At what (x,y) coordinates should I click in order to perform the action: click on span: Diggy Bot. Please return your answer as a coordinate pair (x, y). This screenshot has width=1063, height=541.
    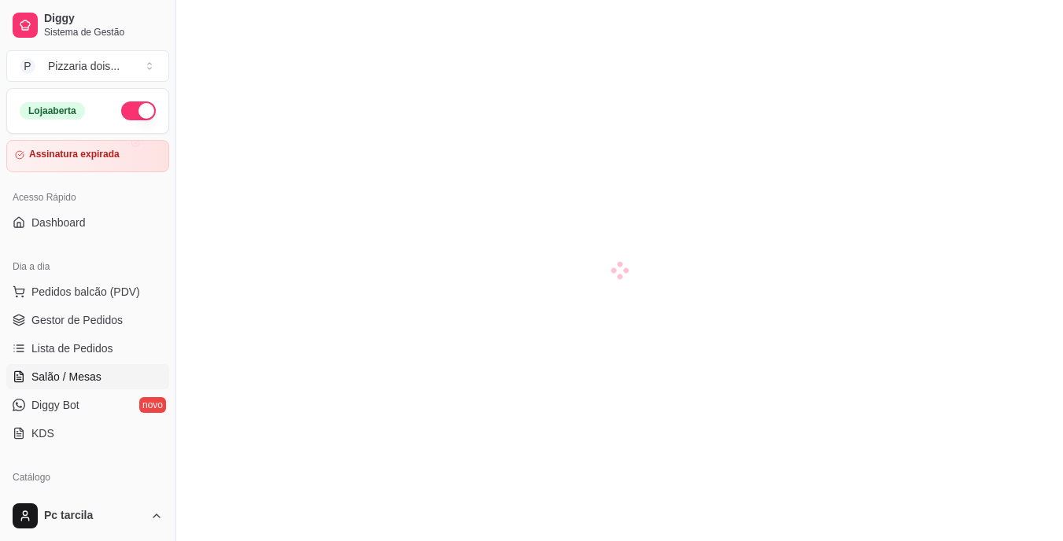
    Looking at the image, I should click on (55, 405).